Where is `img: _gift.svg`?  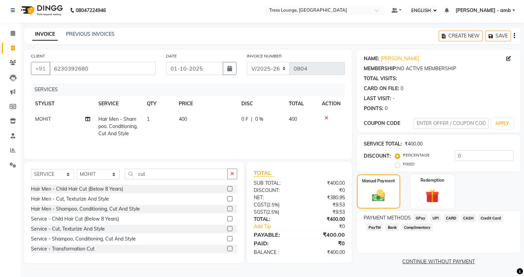 img: _gift.svg is located at coordinates (432, 196).